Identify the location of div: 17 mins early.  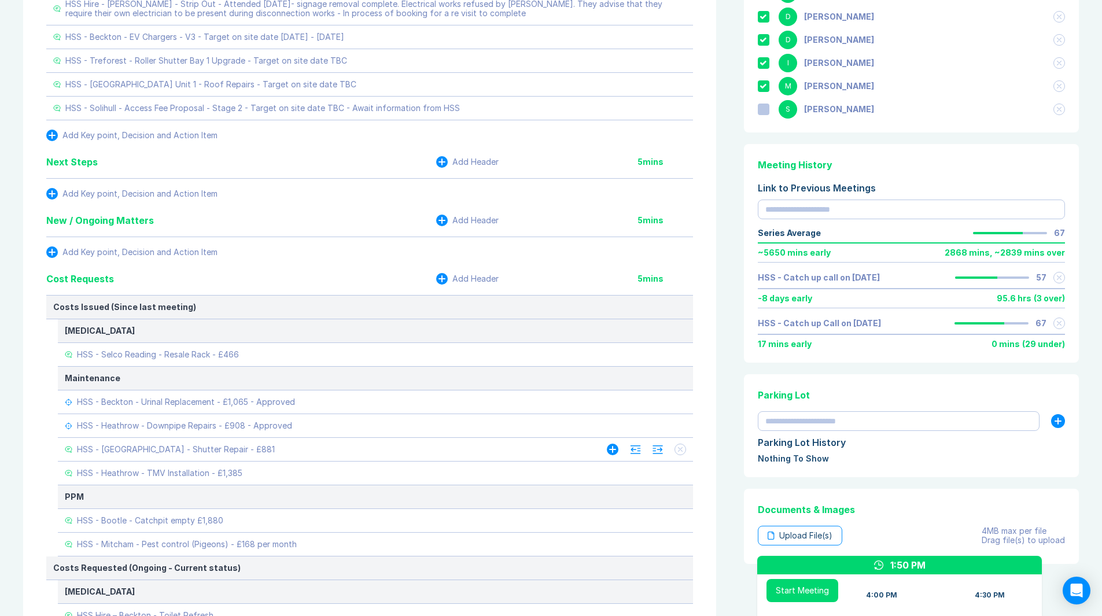
(785, 344).